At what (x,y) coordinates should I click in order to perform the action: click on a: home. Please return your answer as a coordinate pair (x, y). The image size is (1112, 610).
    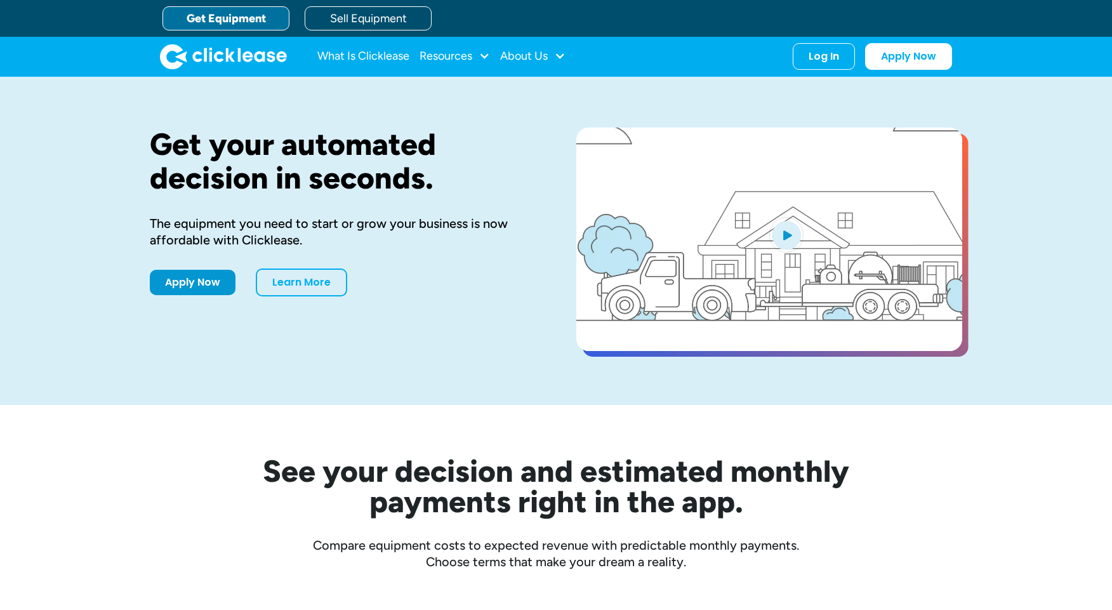
    Looking at the image, I should click on (223, 56).